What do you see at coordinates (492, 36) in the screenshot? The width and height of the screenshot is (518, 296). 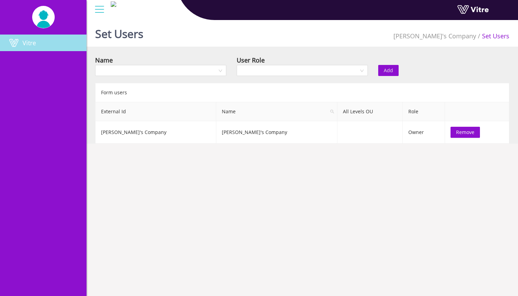 I see `li: Set Users` at bounding box center [492, 36].